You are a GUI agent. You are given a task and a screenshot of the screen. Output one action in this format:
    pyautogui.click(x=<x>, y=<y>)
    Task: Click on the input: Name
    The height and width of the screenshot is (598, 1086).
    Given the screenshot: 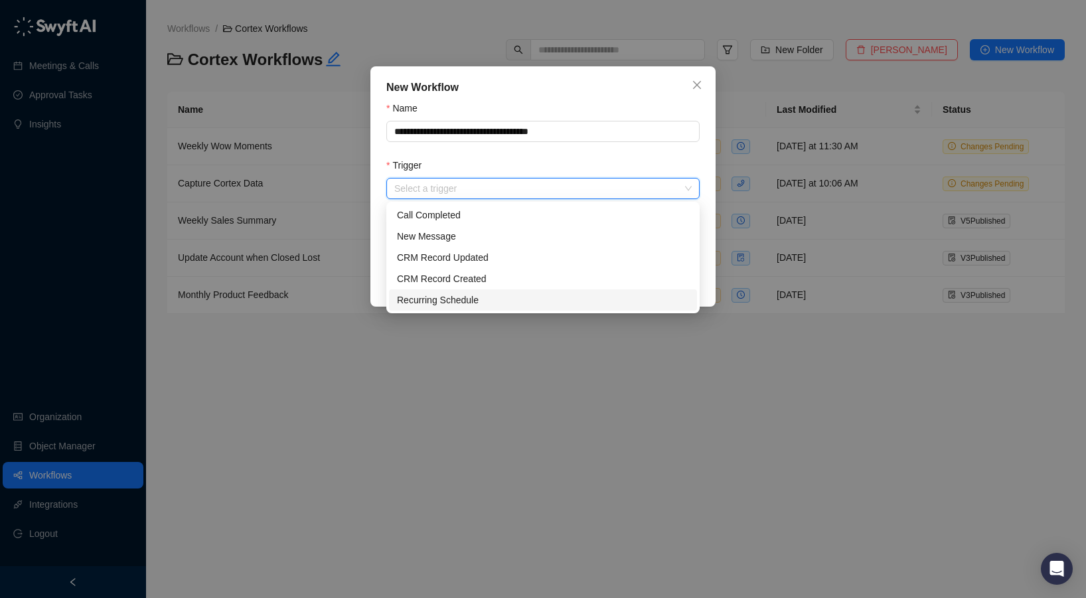 What is the action you would take?
    pyautogui.click(x=543, y=131)
    